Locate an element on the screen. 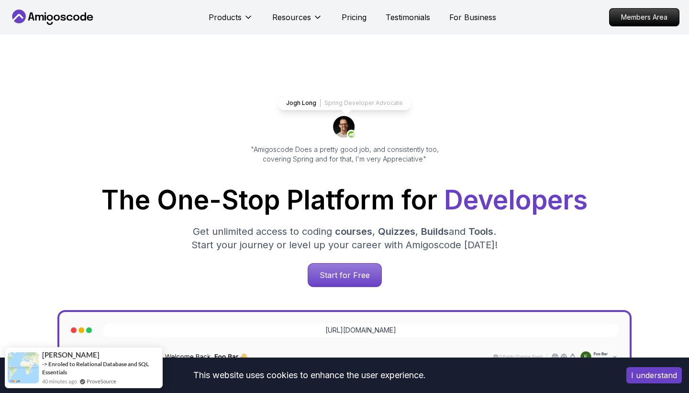 The image size is (689, 393). span: courses is located at coordinates (354, 231).